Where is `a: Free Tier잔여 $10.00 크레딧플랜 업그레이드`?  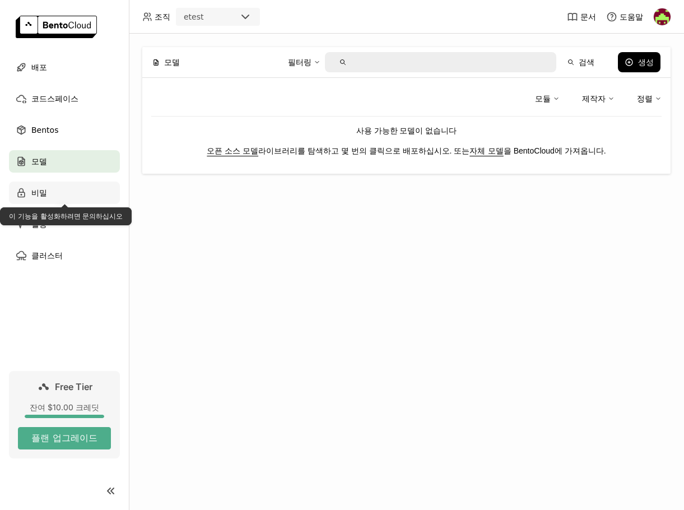 a: Free Tier잔여 $10.00 크레딧플랜 업그레이드 is located at coordinates (64, 415).